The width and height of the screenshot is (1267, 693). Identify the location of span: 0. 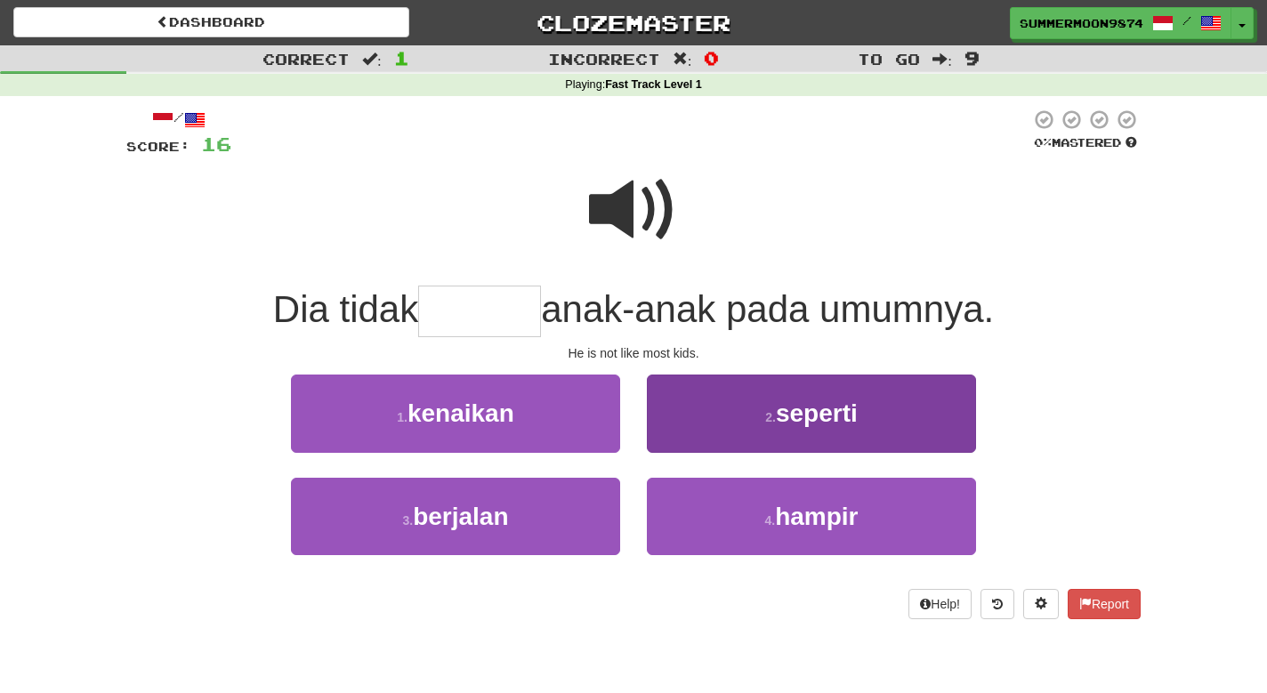
(711, 58).